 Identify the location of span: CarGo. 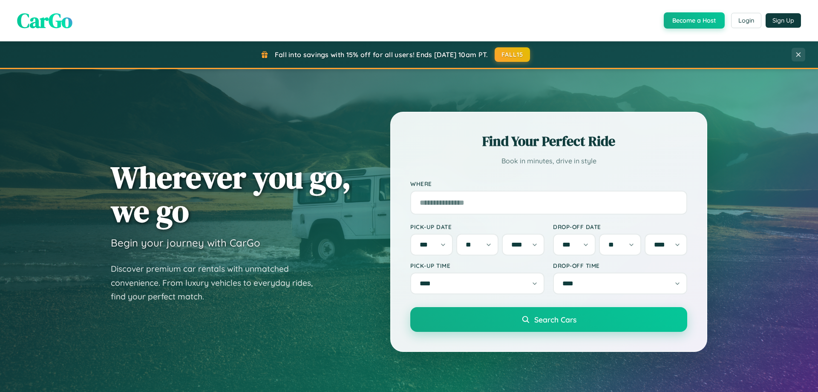
(45, 20).